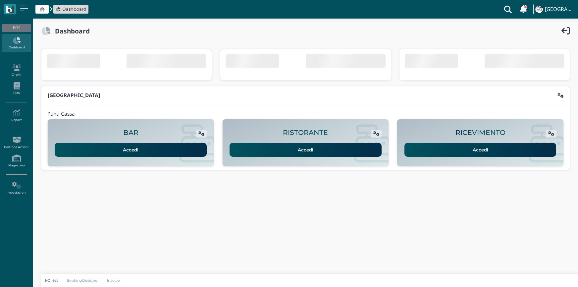  What do you see at coordinates (16, 70) in the screenshot?
I see `a: Clienti` at bounding box center [16, 70].